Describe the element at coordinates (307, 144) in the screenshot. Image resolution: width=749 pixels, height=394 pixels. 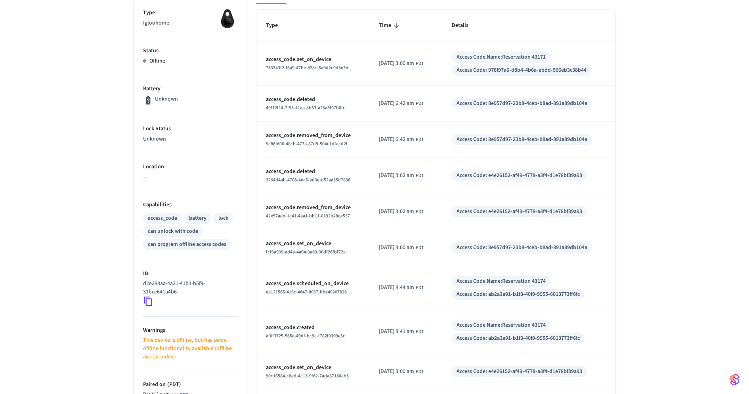
I see `span: 9c86f606-48cb-477a-87d9-504c1dfacd2f` at that location.